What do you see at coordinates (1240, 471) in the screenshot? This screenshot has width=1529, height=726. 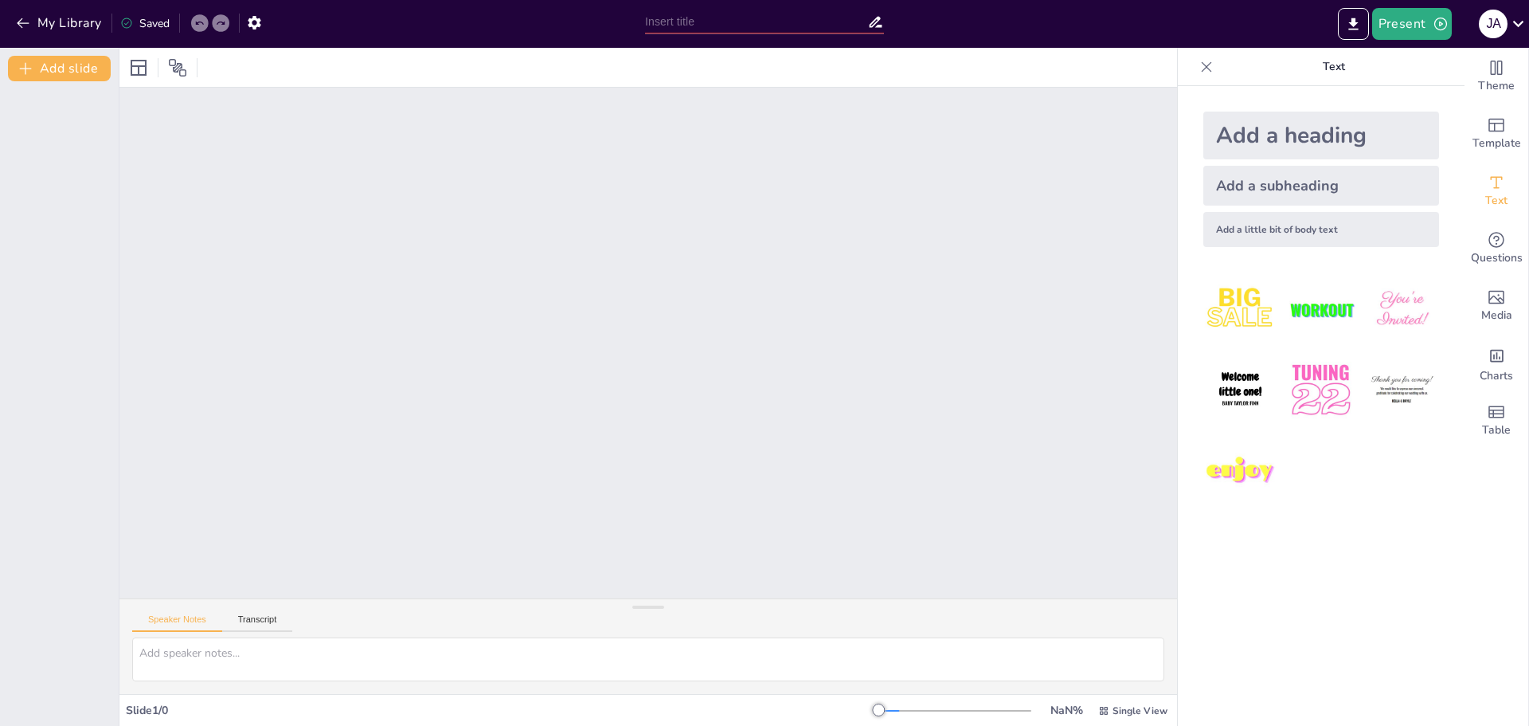 I see `img: 7.jpeg` at bounding box center [1240, 471].